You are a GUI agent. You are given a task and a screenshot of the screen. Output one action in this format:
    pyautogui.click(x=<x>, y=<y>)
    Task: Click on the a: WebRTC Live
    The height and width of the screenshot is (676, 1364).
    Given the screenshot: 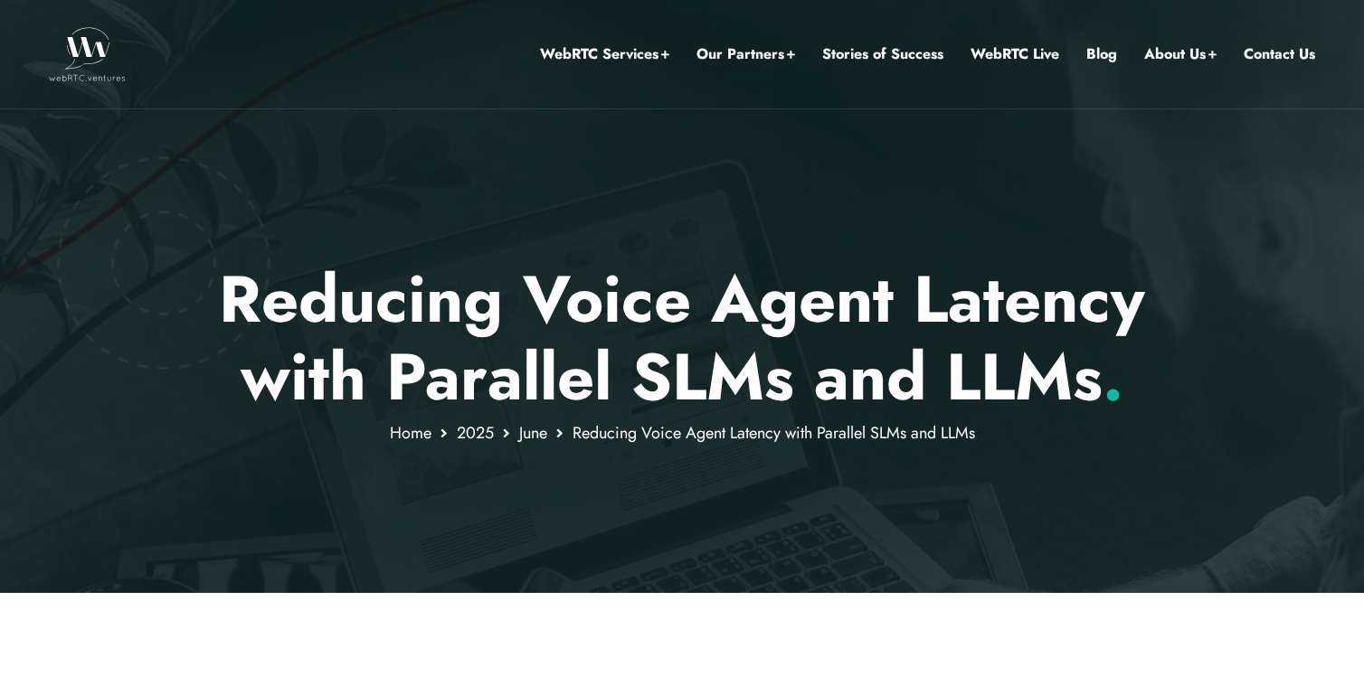 What is the action you would take?
    pyautogui.click(x=1015, y=54)
    